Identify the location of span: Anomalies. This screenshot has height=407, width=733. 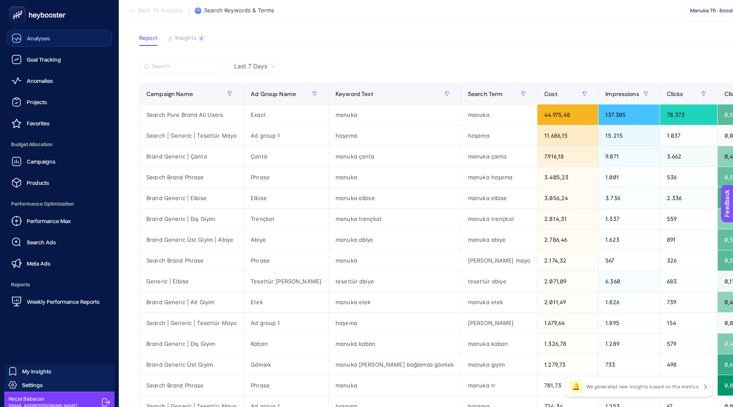
(40, 81).